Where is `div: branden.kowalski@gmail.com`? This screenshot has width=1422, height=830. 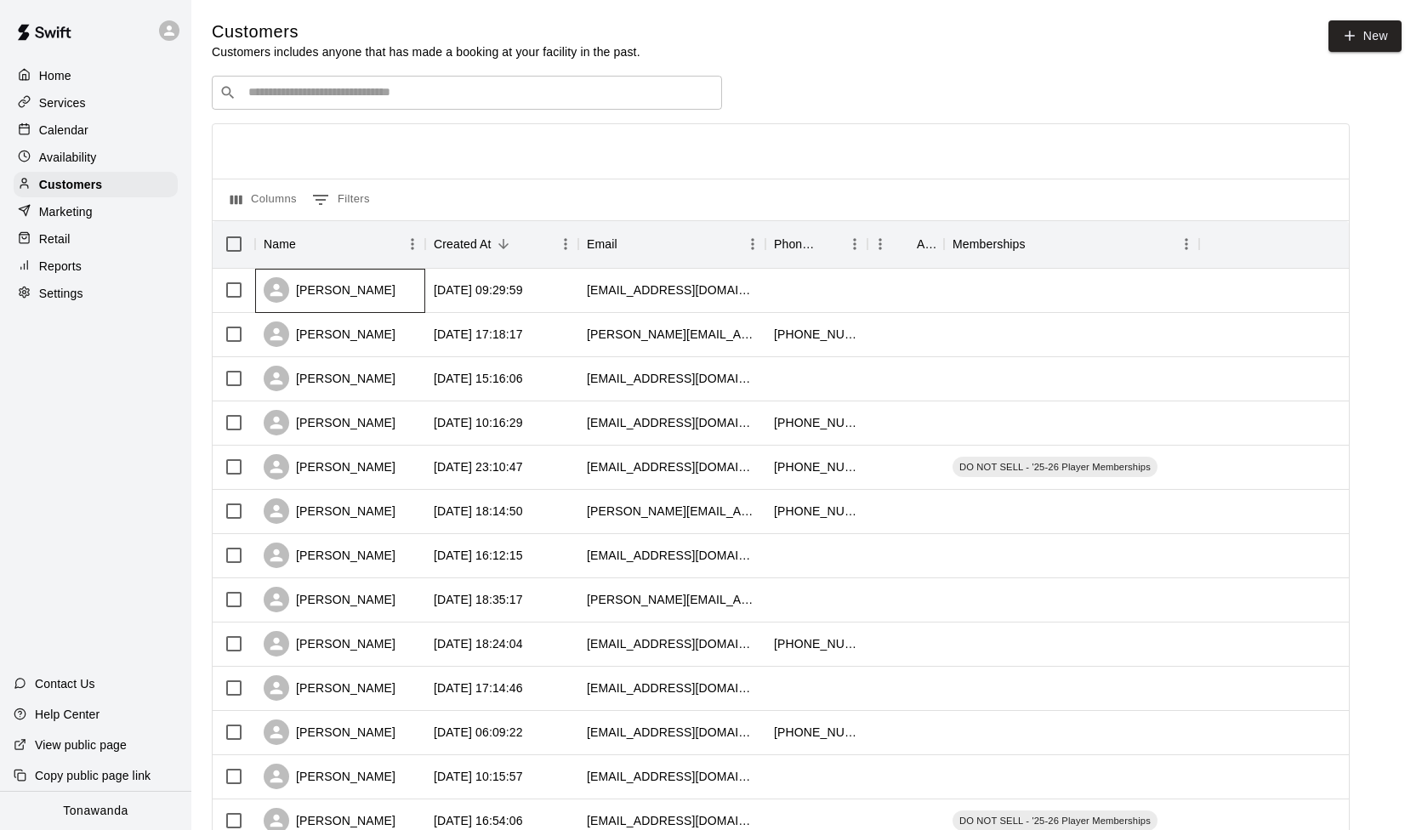
div: branden.kowalski@gmail.com is located at coordinates (672, 600).